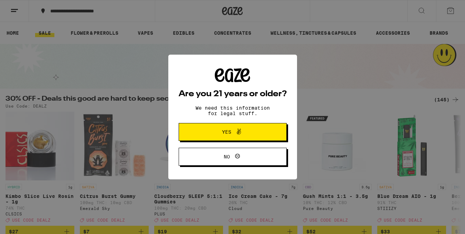  I want to click on span: Yes, so click(226, 132).